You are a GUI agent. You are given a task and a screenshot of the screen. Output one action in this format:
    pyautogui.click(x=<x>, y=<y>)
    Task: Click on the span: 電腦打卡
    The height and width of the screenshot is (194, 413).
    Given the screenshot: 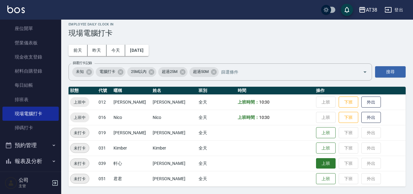 What is the action you would take?
    pyautogui.click(x=107, y=72)
    